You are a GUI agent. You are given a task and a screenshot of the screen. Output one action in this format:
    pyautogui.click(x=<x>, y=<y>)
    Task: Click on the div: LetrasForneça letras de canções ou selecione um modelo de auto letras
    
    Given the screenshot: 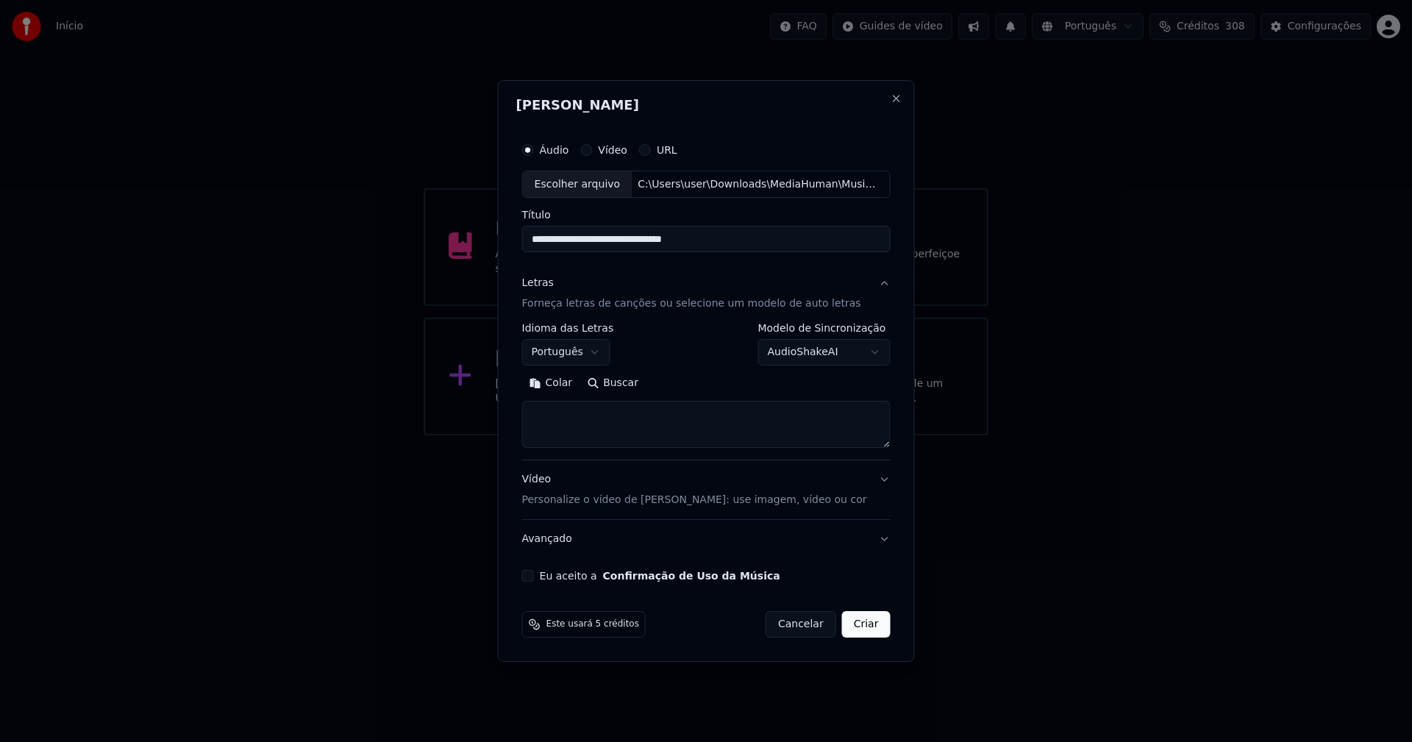 What is the action you would take?
    pyautogui.click(x=706, y=392)
    